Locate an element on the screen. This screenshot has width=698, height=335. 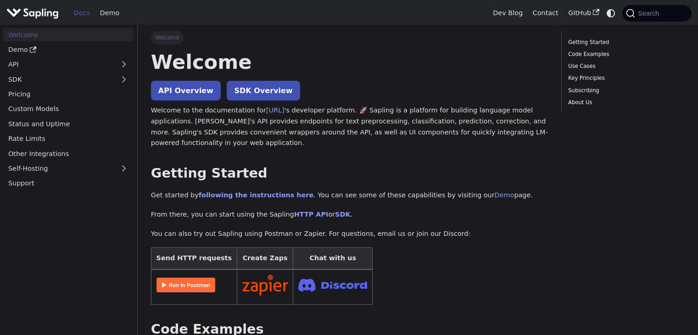
nav: Breadcrumbs is located at coordinates (349, 38).